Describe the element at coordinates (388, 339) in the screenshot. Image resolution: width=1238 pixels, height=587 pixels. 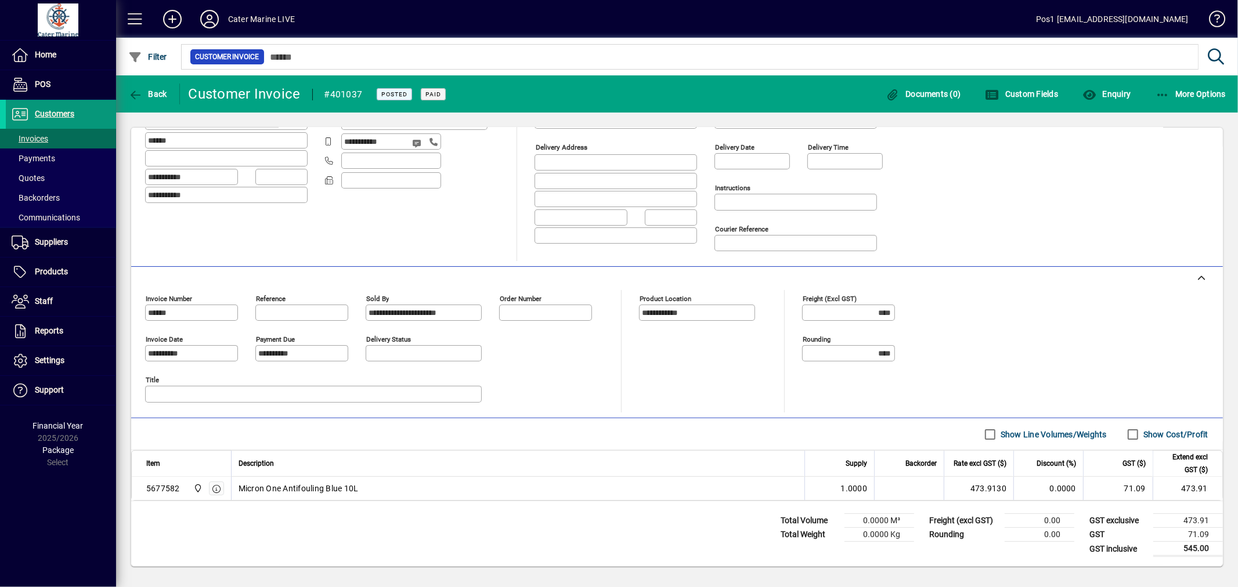
I see `mat-label: Delivery status` at that location.